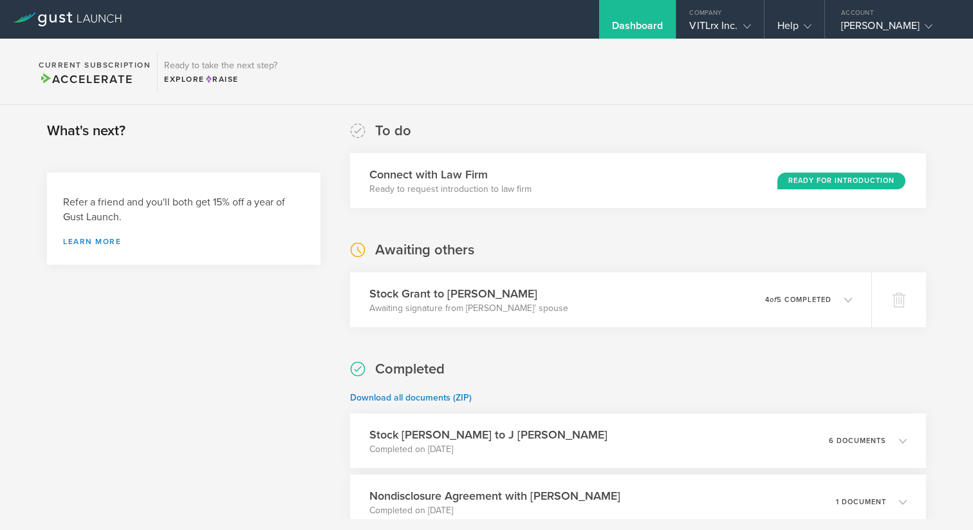 The height and width of the screenshot is (530, 973). I want to click on div: VITLrx Inc., so click(720, 29).